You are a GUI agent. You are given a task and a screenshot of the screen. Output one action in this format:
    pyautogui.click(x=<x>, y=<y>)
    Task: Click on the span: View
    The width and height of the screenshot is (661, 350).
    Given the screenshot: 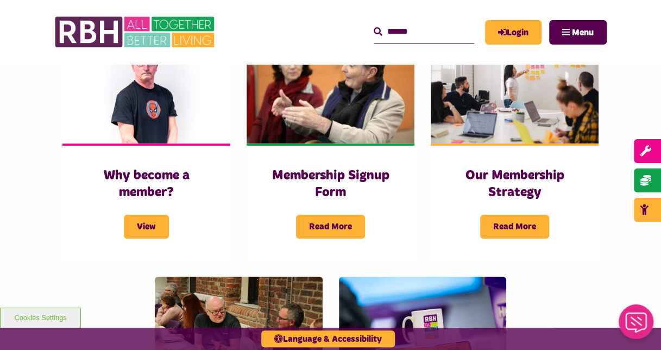 What is the action you would take?
    pyautogui.click(x=146, y=227)
    